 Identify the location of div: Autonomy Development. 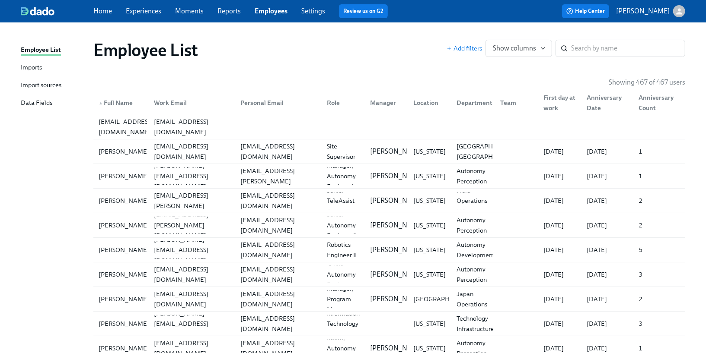
(476, 250).